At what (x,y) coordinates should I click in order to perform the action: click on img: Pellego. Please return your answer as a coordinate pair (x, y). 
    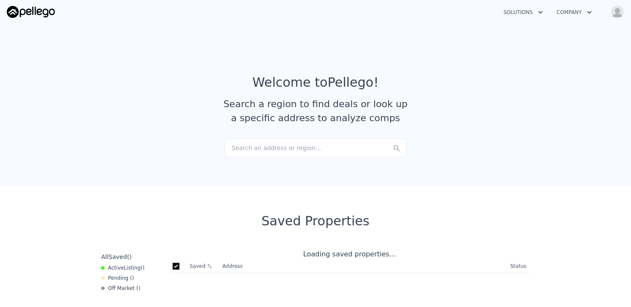
    Looking at the image, I should click on (31, 12).